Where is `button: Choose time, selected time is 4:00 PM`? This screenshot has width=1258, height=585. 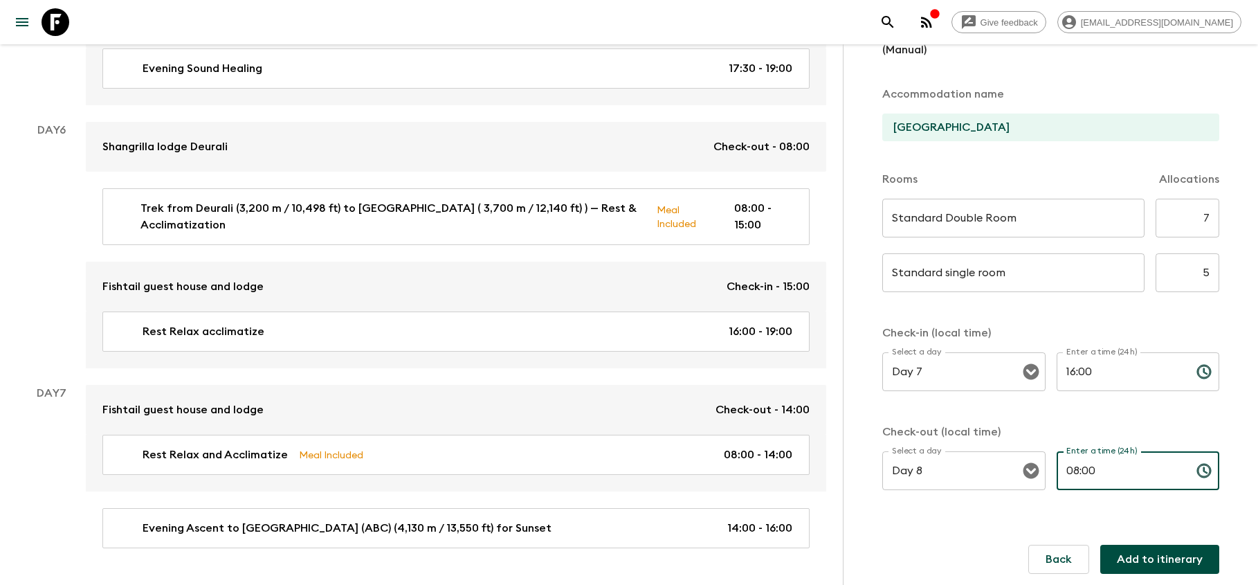 button: Choose time, selected time is 4:00 PM is located at coordinates (1204, 372).